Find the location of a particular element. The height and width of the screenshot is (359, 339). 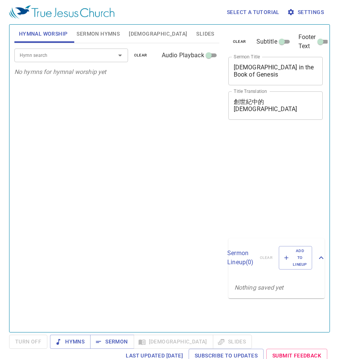

span: Select a tutorial is located at coordinates (253, 12).